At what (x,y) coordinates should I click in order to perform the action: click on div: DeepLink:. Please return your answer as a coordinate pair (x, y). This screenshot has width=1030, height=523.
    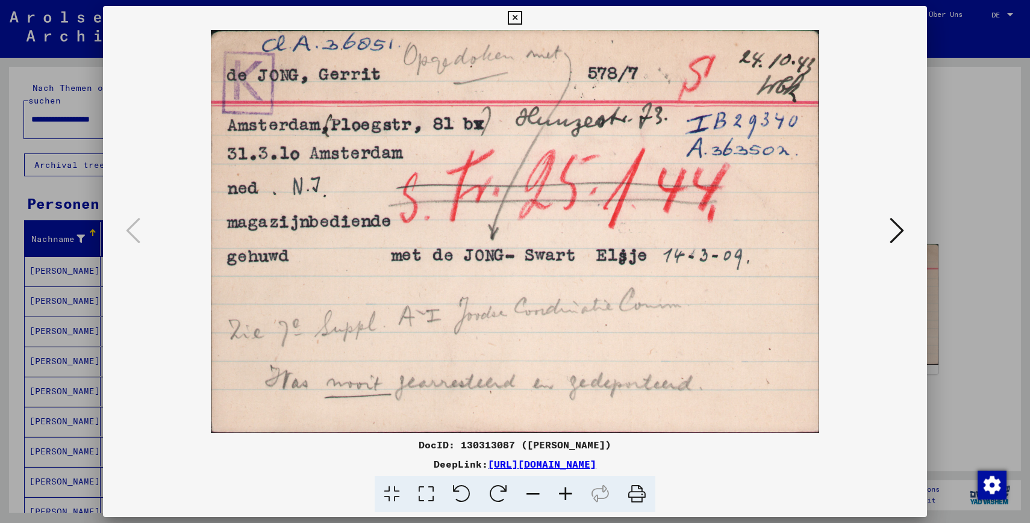
    Looking at the image, I should click on (515, 464).